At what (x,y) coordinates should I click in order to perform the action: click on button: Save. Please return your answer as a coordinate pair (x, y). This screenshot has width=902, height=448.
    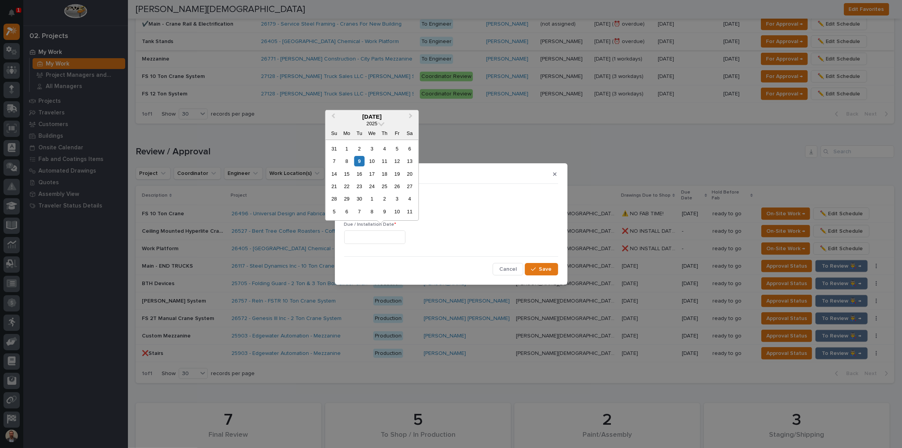
    Looking at the image, I should click on (541, 269).